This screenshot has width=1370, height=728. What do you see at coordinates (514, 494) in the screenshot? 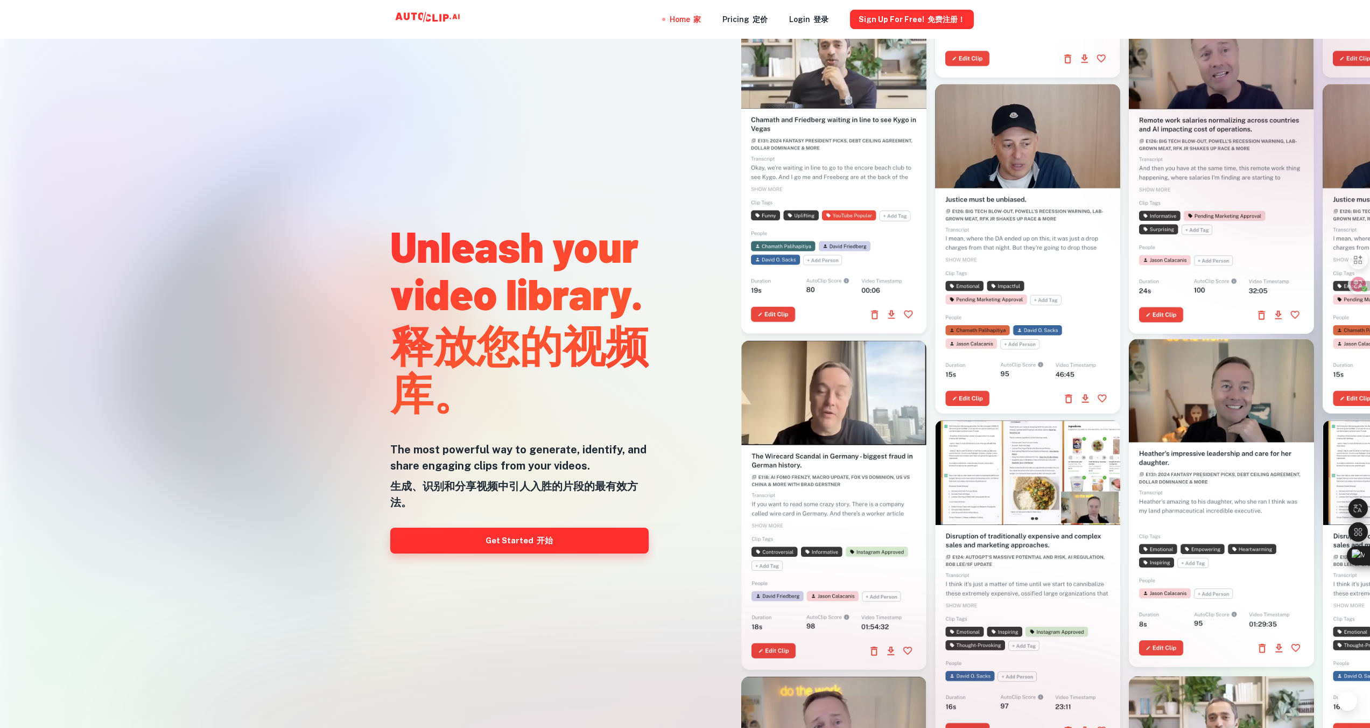
I see `font: 生成、识别和分享视频中引人入胜的片段的最有效方法。` at bounding box center [514, 494].